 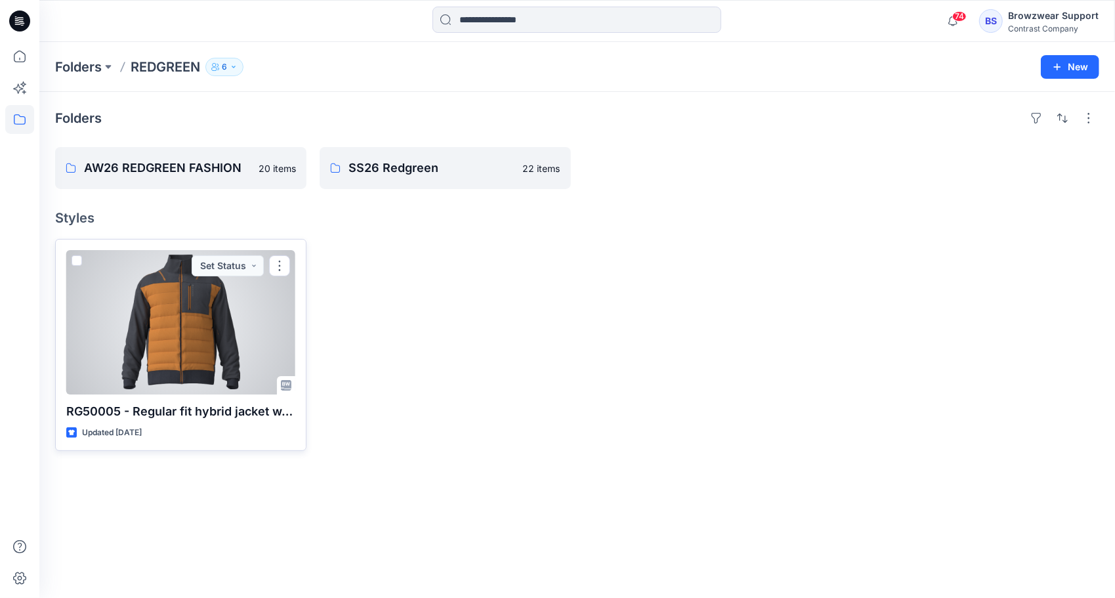 What do you see at coordinates (432, 168) in the screenshot?
I see `p: SS26 Redgreen` at bounding box center [432, 168].